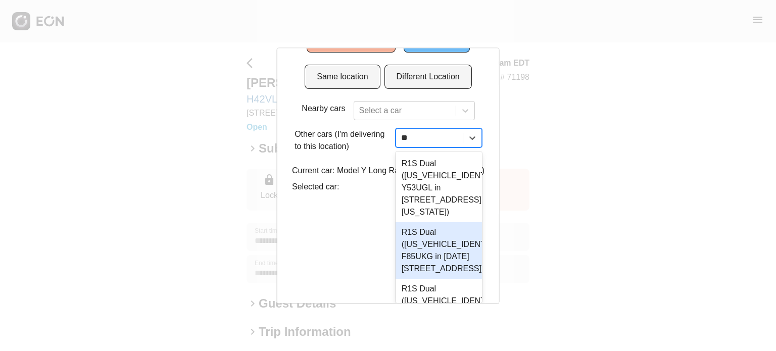 The image size is (776, 351). I want to click on p: Other cars (I'm delivering to this location), so click(342, 140).